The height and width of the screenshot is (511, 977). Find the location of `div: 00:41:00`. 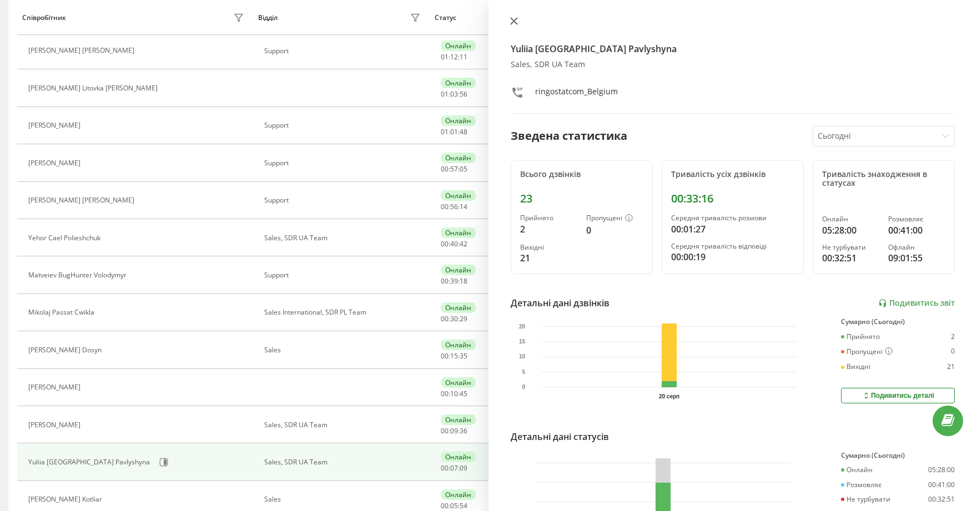

div: 00:41:00 is located at coordinates (941, 485).